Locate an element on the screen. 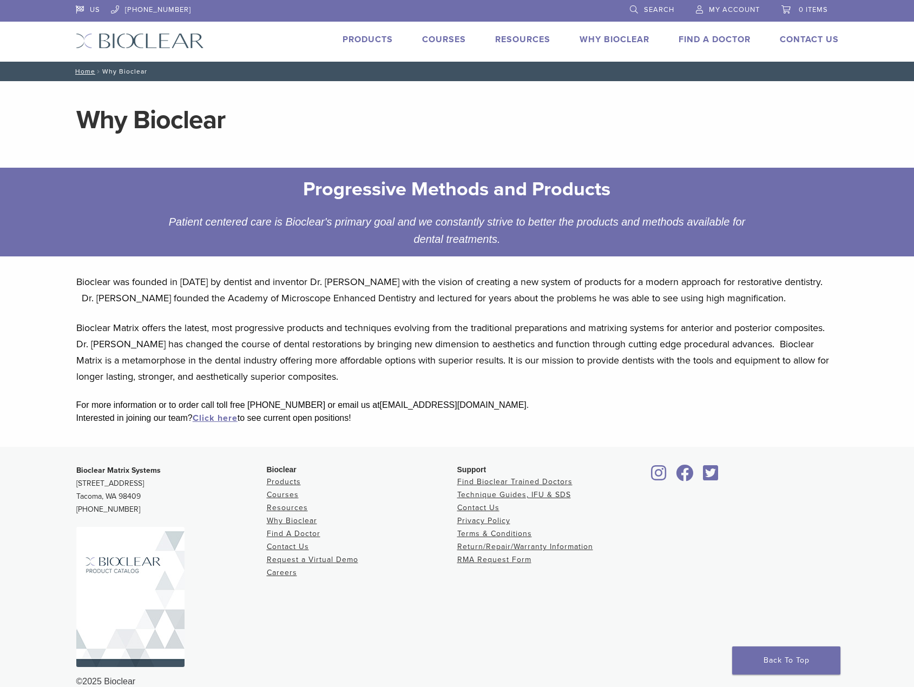  nav: Why Bioclear is located at coordinates (457, 71).